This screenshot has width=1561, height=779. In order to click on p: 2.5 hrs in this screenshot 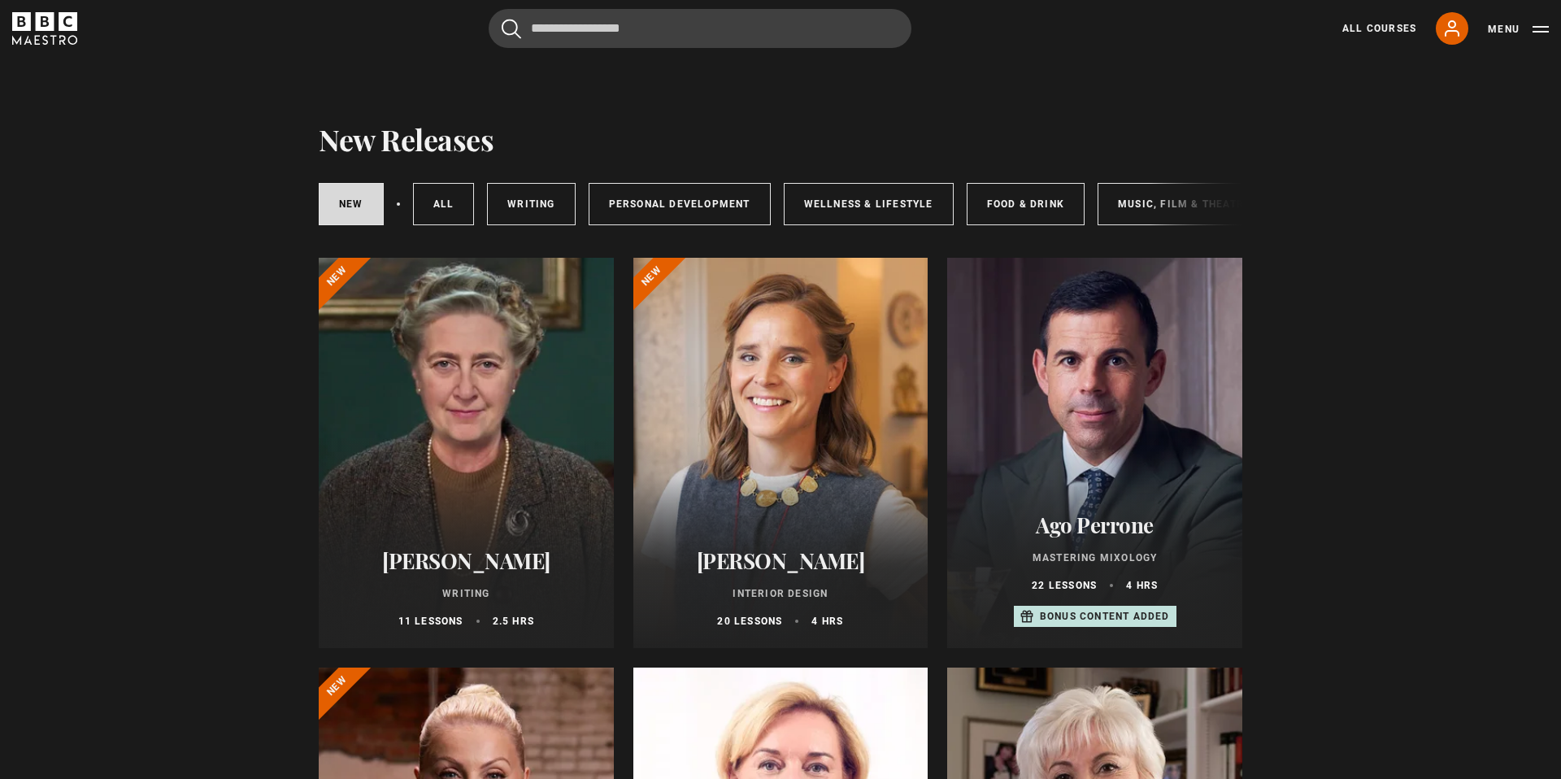, I will do `click(513, 621)`.